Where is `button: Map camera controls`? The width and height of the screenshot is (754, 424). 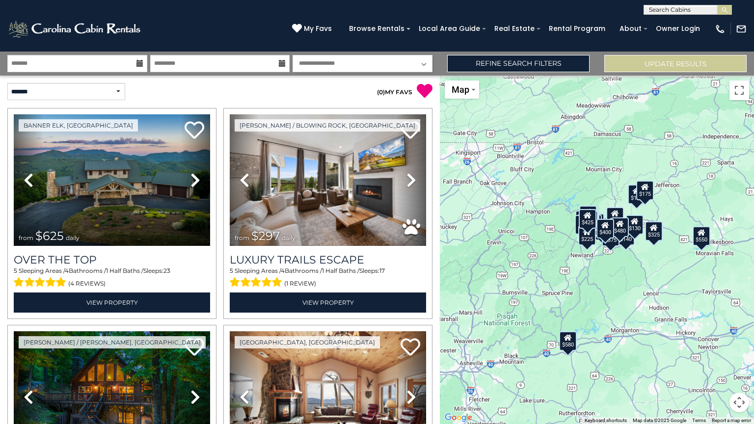 button: Map camera controls is located at coordinates (739, 402).